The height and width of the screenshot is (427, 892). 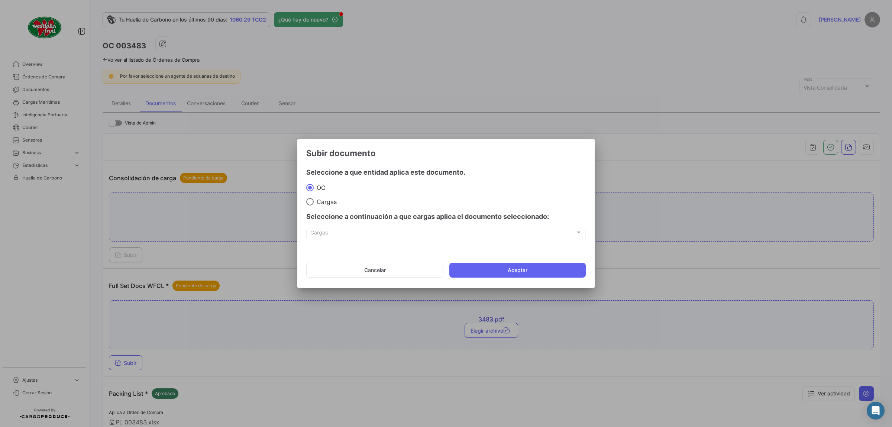 What do you see at coordinates (446, 217) in the screenshot?
I see `h4: Seleccione a continuación a que cargas aplica el documento seleccionado:` at bounding box center [446, 217].